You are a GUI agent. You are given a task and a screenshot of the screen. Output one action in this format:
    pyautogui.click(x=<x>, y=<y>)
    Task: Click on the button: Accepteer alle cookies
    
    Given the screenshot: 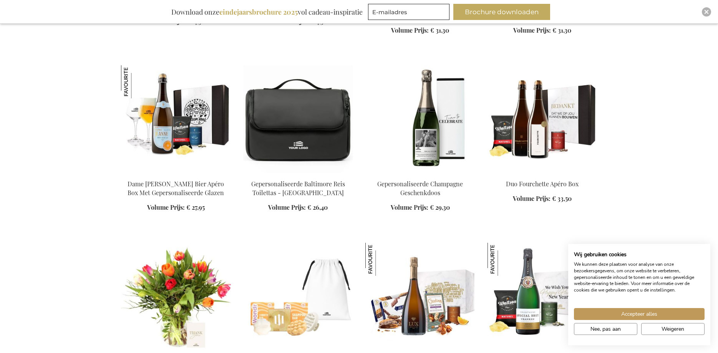 What is the action you would take?
    pyautogui.click(x=639, y=314)
    